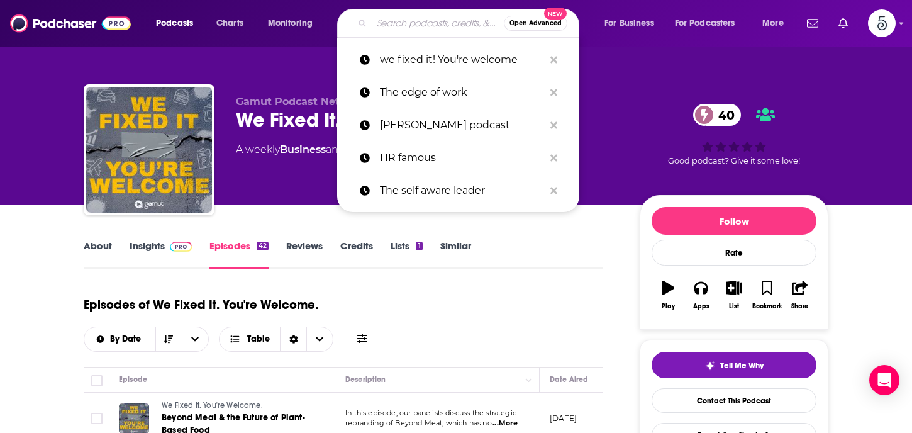  What do you see at coordinates (629, 23) in the screenshot?
I see `span: For Business` at bounding box center [629, 23].